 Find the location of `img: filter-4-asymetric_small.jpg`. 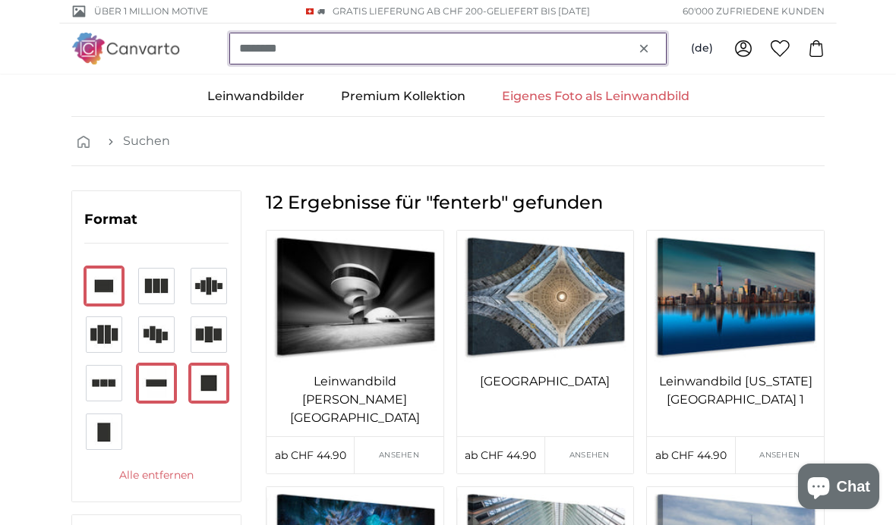

img: filter-4-asymetric_small.jpg is located at coordinates (156, 335).